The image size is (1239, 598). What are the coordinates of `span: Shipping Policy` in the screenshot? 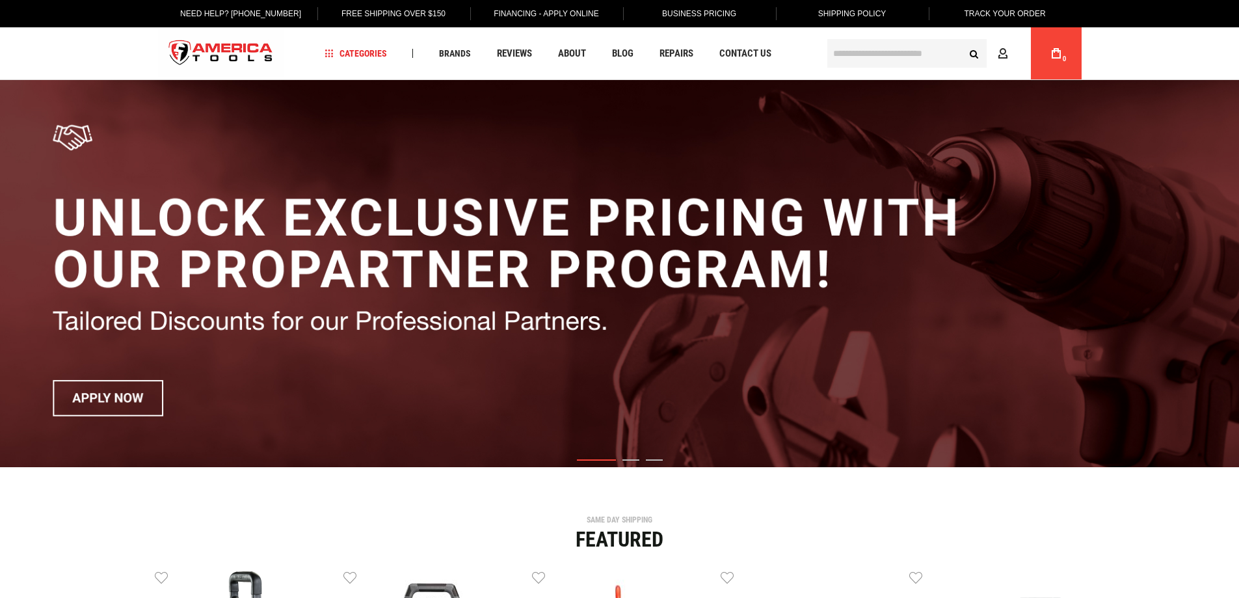 It's located at (852, 14).